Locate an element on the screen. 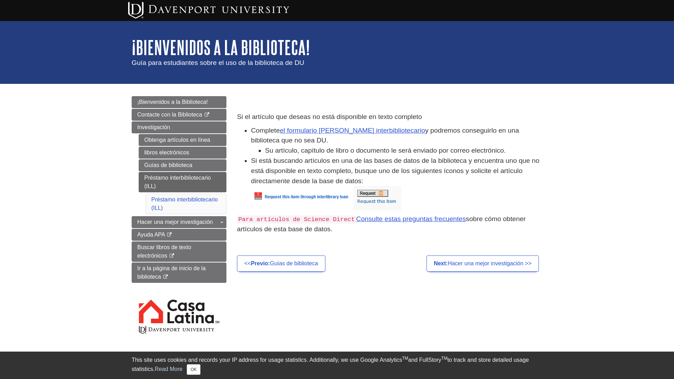  a: Hacer una mejor investigación is located at coordinates (179, 222).